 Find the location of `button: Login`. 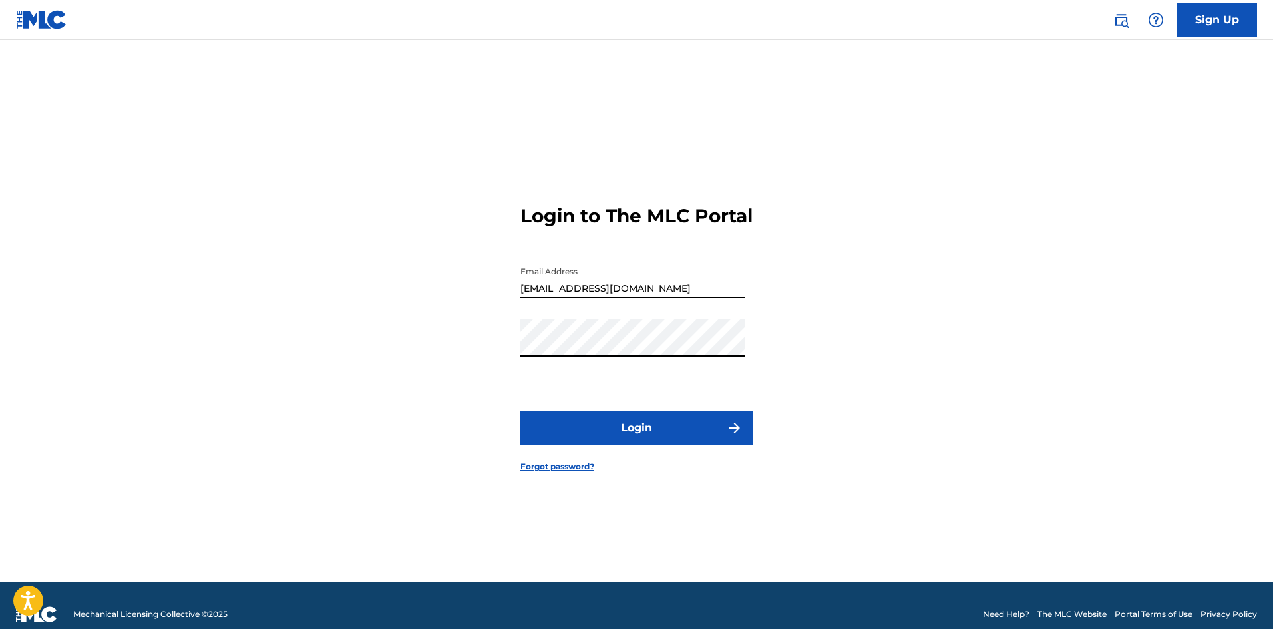

button: Login is located at coordinates (637, 428).